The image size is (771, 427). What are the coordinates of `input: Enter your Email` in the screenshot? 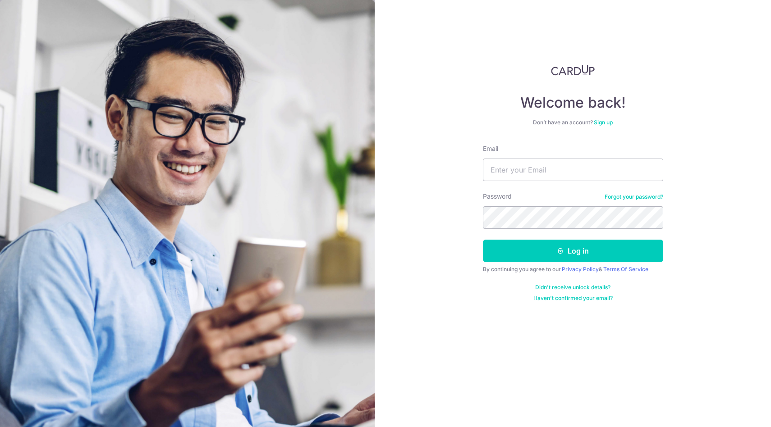 It's located at (573, 170).